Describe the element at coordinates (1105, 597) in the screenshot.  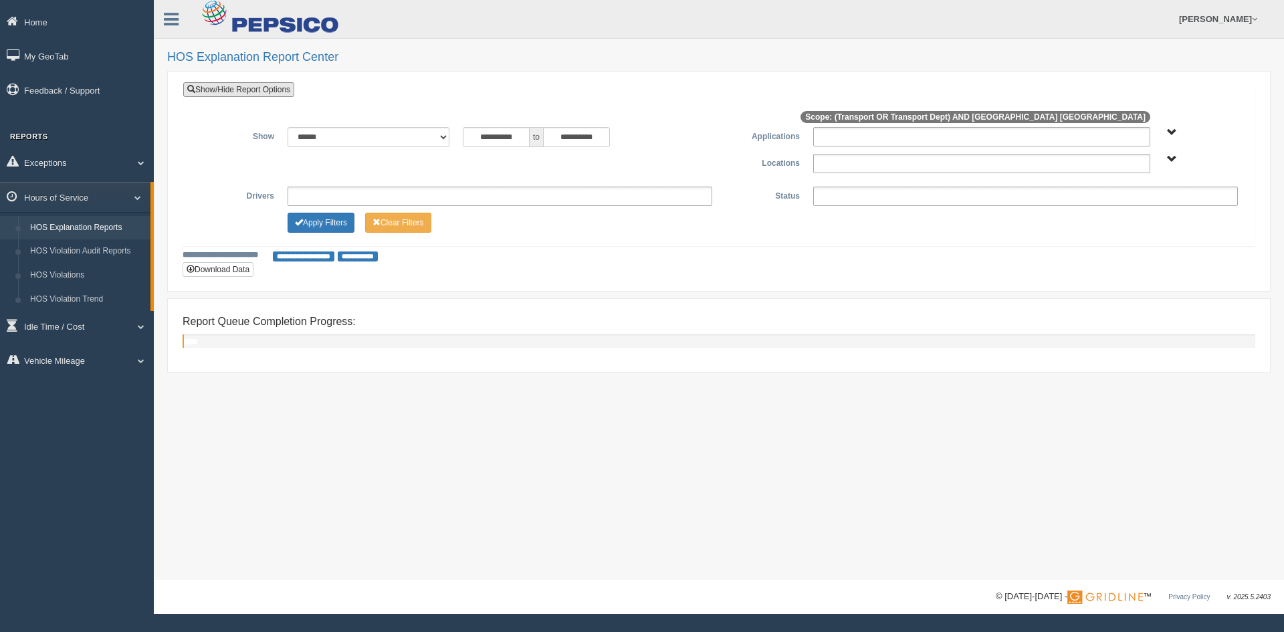
I see `img: Gridline` at that location.